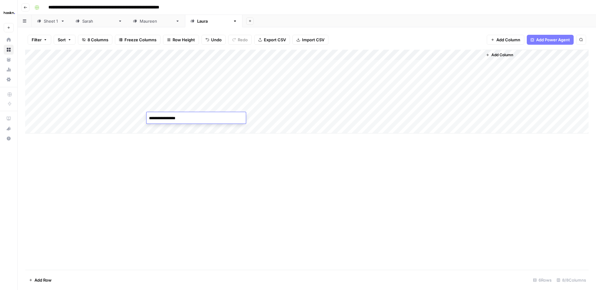 The image size is (596, 290). What do you see at coordinates (51, 21) in the screenshot?
I see `div: Sheet 1` at bounding box center [51, 21].